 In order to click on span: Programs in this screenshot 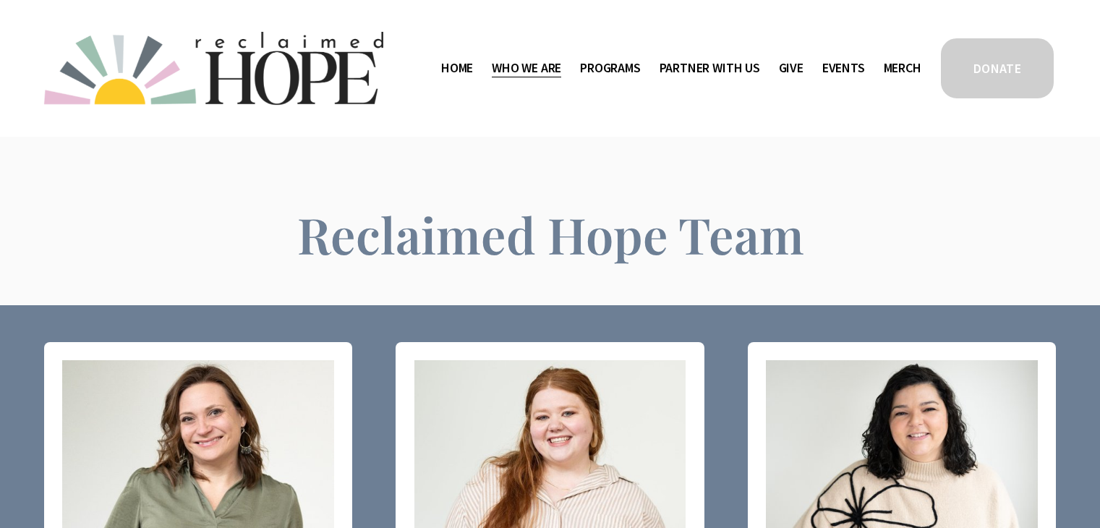, I will do `click(610, 68)`.